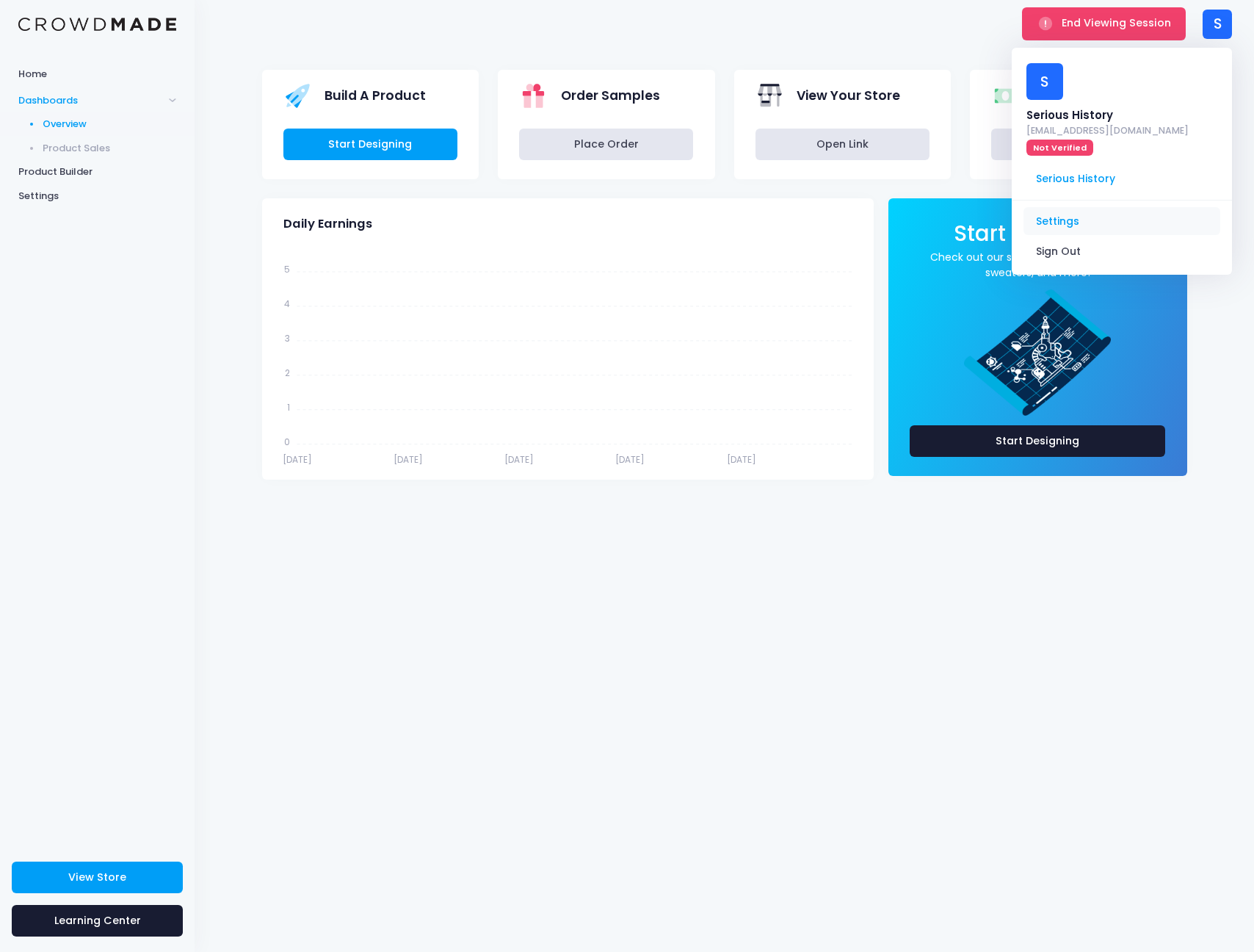 The width and height of the screenshot is (1254, 952). What do you see at coordinates (1121, 178) in the screenshot?
I see `span: Serious History` at bounding box center [1121, 178].